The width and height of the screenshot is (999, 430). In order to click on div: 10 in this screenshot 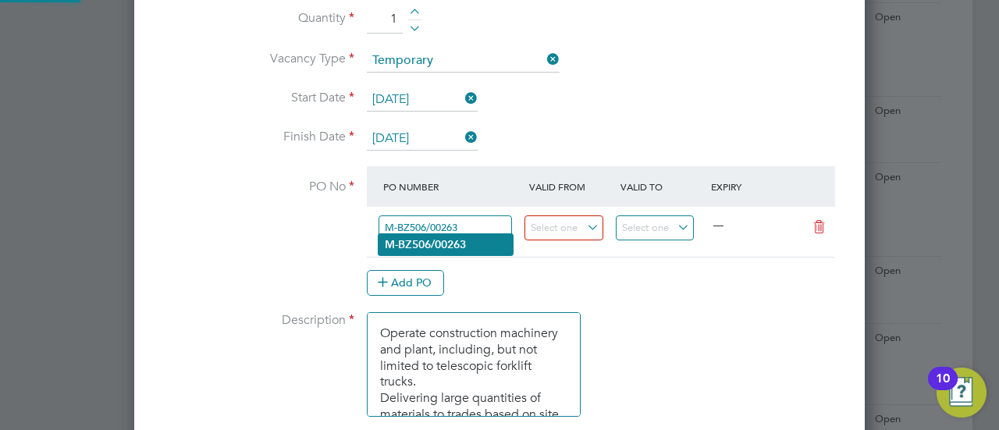, I will do `click(943, 389)`.